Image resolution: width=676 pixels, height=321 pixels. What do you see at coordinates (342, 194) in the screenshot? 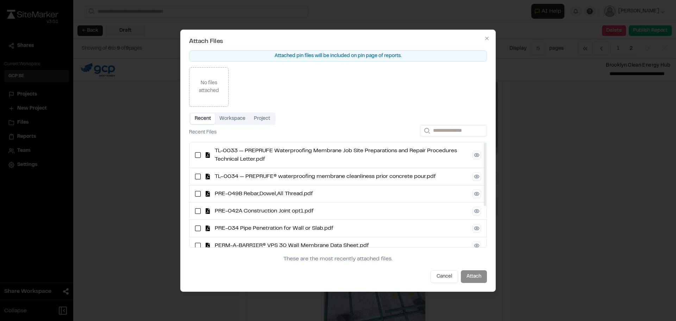
I see `span: PRE-049B Rebar,Dowel,All Thread.pdf` at bounding box center [342, 194].